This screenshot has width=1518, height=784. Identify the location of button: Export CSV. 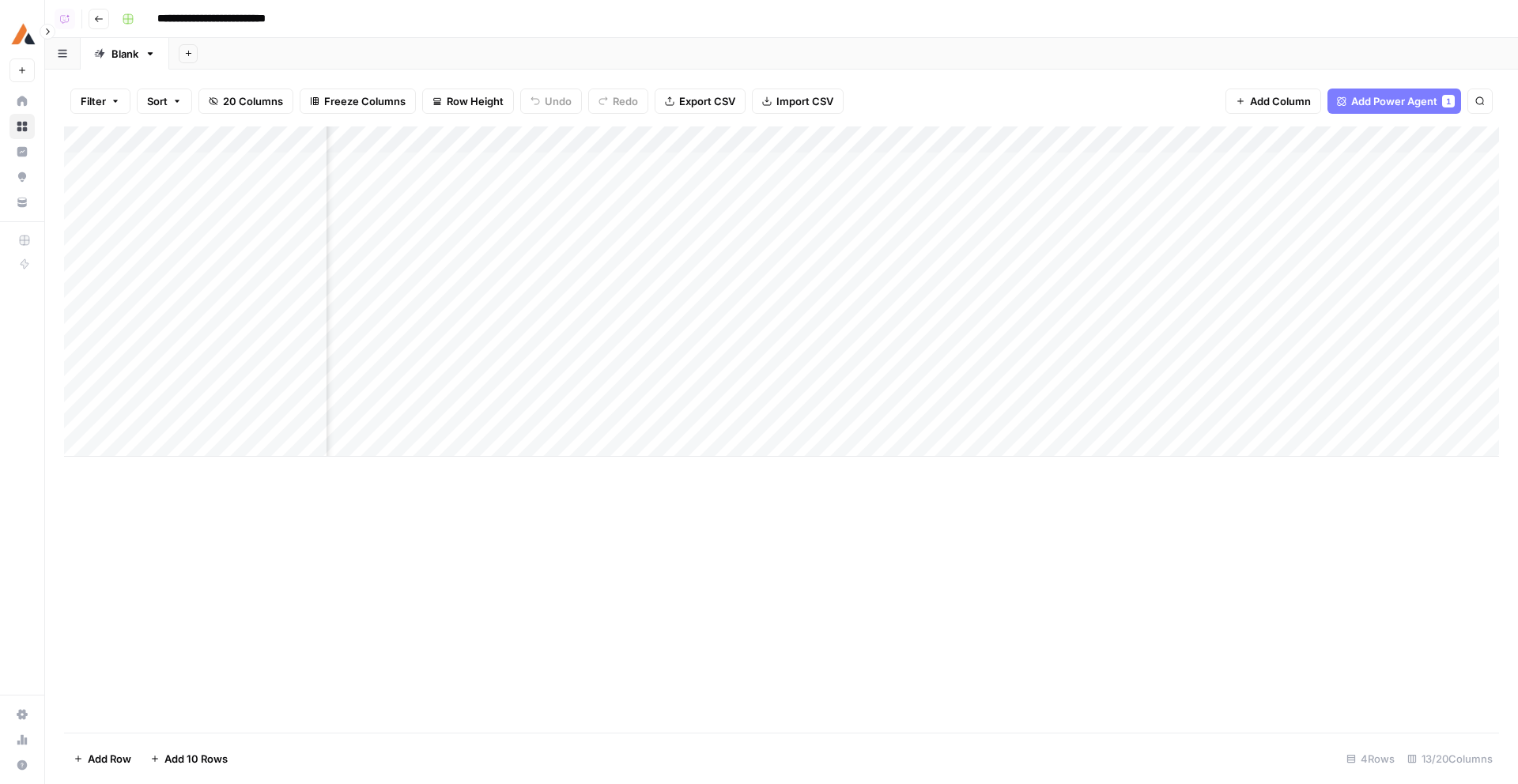
(700, 101).